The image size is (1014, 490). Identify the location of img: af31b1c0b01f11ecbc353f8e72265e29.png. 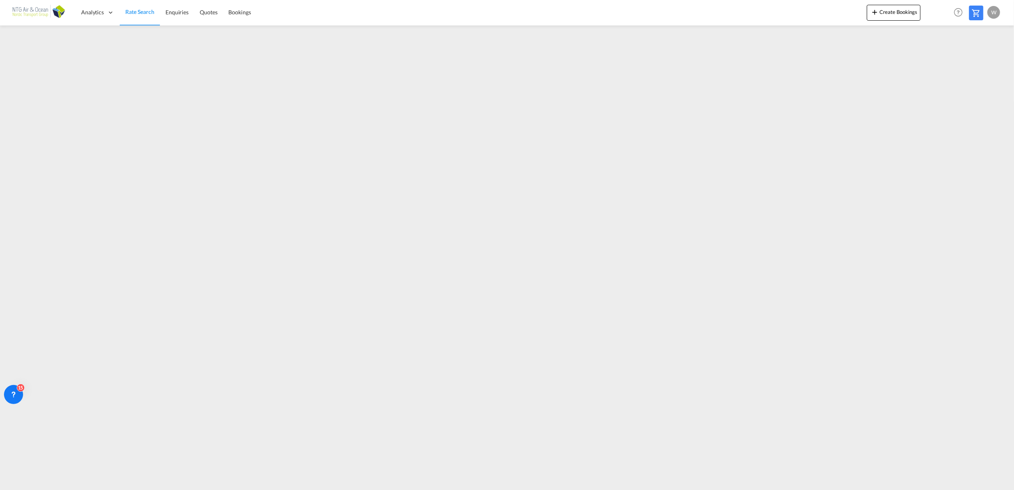
(39, 12).